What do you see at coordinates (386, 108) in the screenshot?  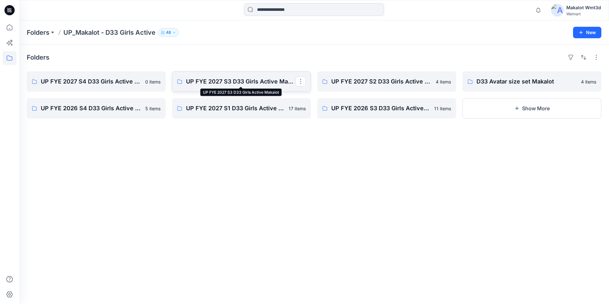 I see `a: UP FYE 2026 S3 D33 Girls Active Makalot11 items` at bounding box center [386, 108].